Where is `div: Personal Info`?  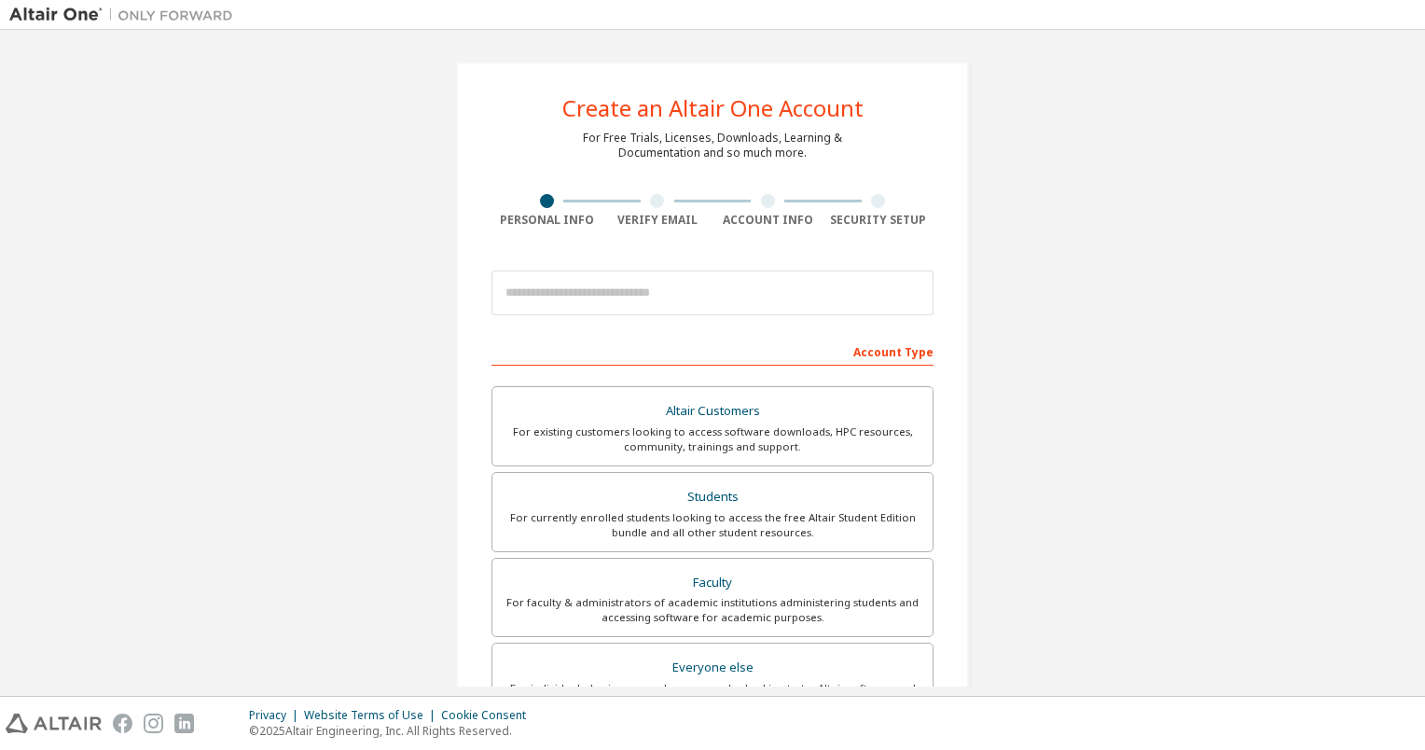
div: Personal Info is located at coordinates (546, 220).